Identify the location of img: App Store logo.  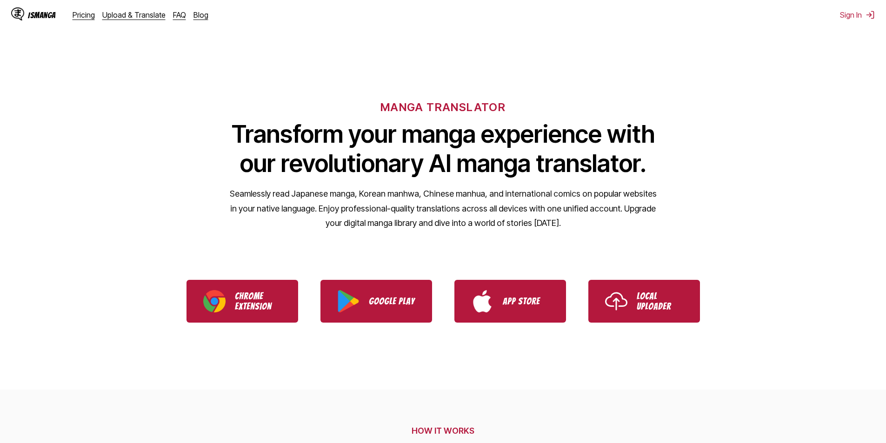
(482, 301).